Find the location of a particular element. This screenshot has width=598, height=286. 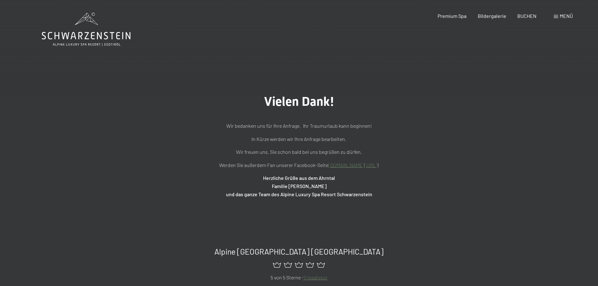

a: Premium Spa is located at coordinates (452, 16).